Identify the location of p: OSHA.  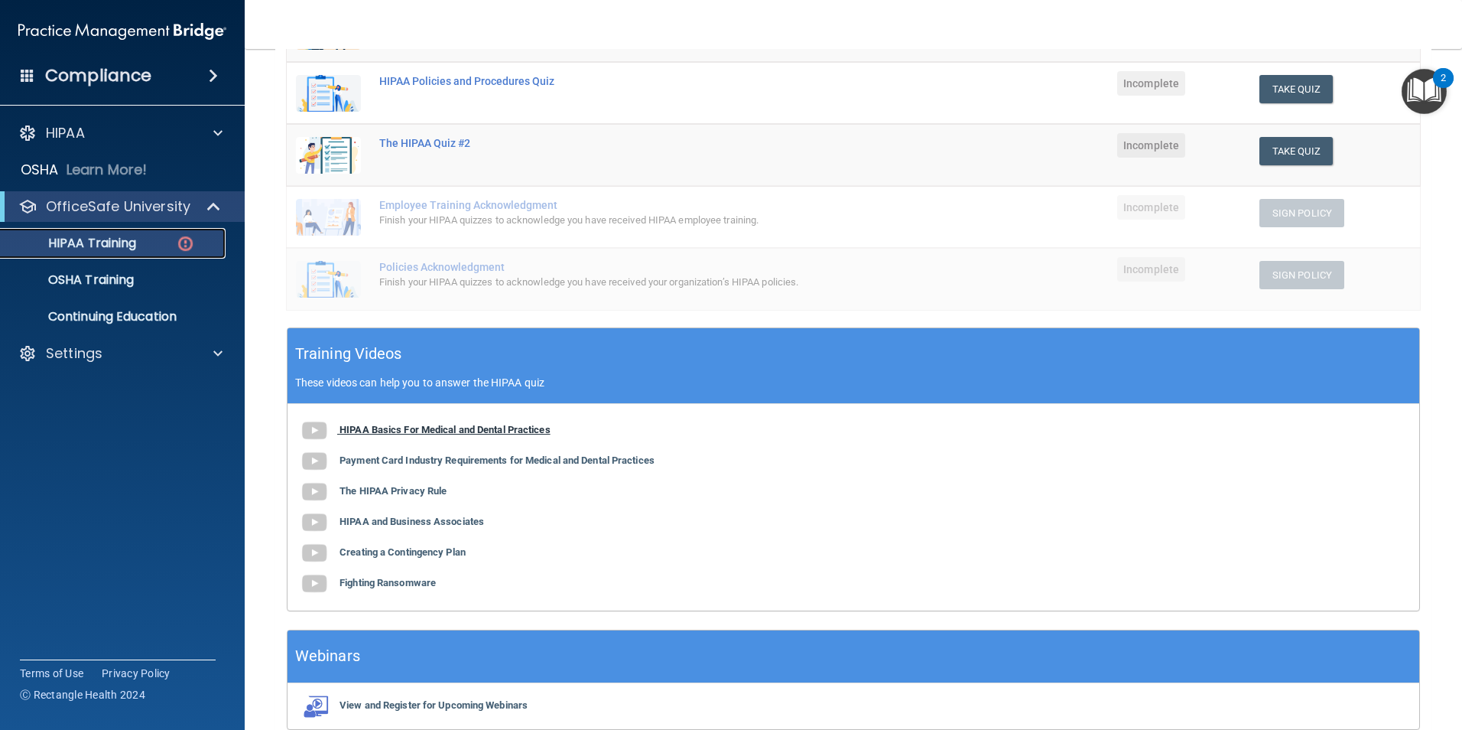
(40, 170).